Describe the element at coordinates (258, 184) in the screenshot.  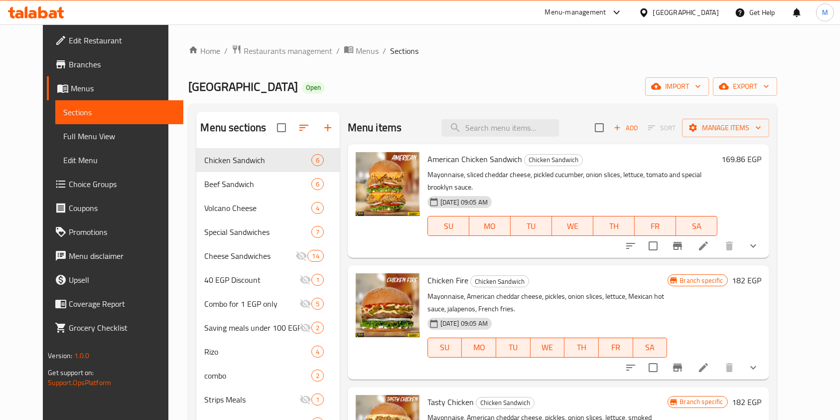
I see `div: Beef Sandwich` at that location.